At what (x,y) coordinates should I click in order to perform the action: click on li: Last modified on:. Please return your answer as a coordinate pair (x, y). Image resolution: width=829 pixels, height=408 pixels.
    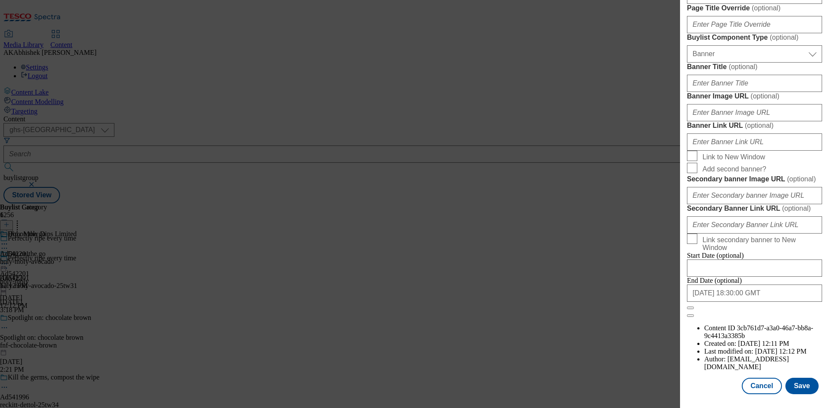
    Looking at the image, I should click on (763, 352).